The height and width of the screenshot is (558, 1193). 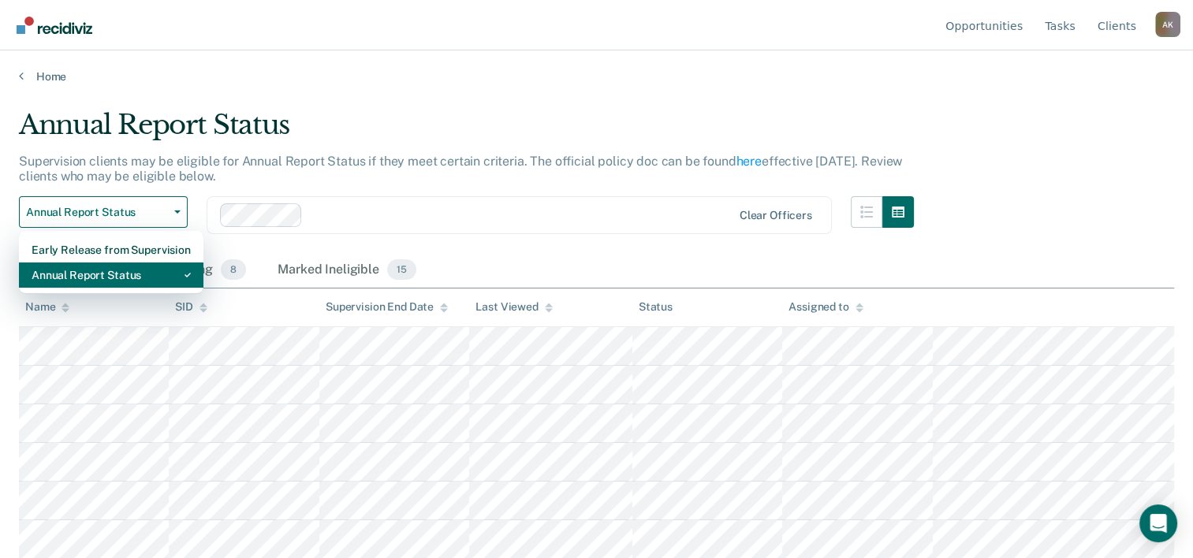 What do you see at coordinates (596, 76) in the screenshot?
I see `a: Home` at bounding box center [596, 76].